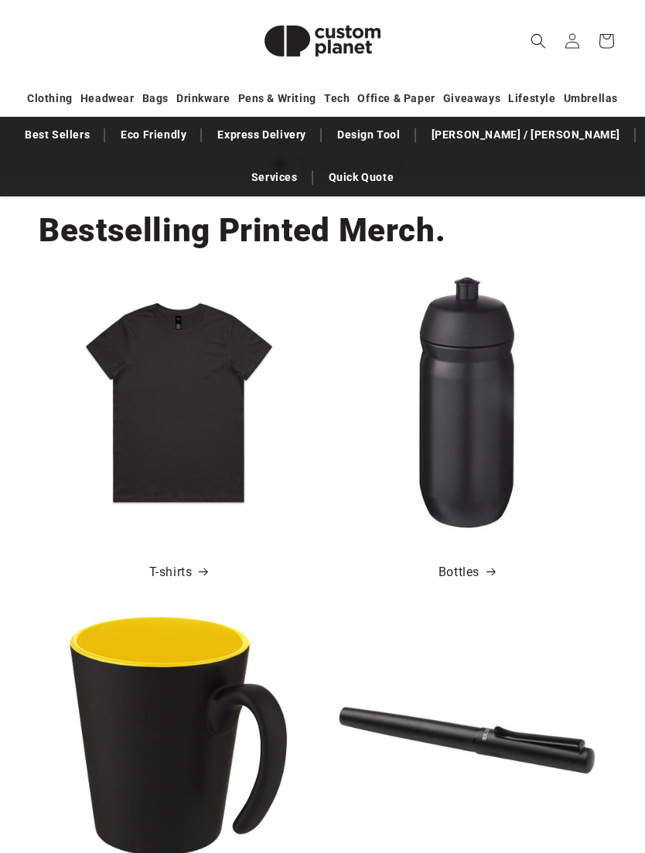 The height and width of the screenshot is (853, 645). I want to click on img: HydroFlex™ 500 ml squeezy sport bottle, so click(466, 402).